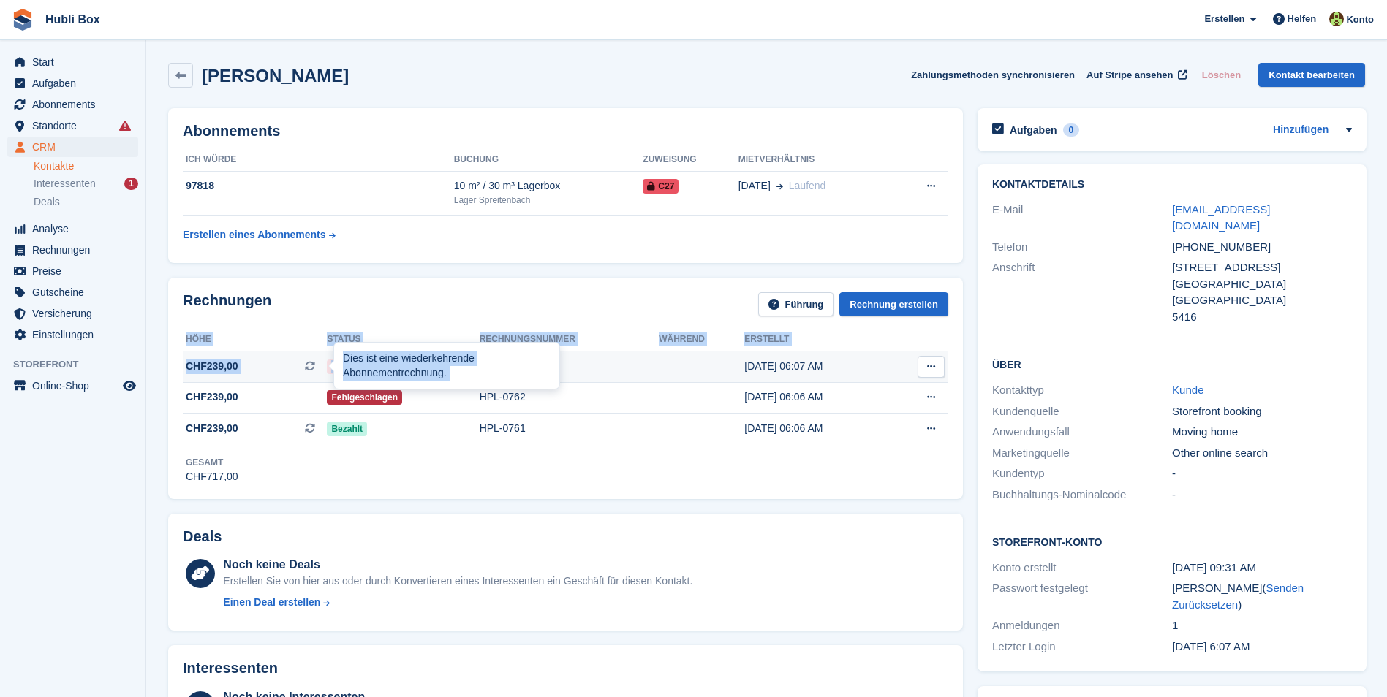 This screenshot has width=1387, height=697. What do you see at coordinates (86, 184) in the screenshot?
I see `a: Interessenten 1` at bounding box center [86, 184].